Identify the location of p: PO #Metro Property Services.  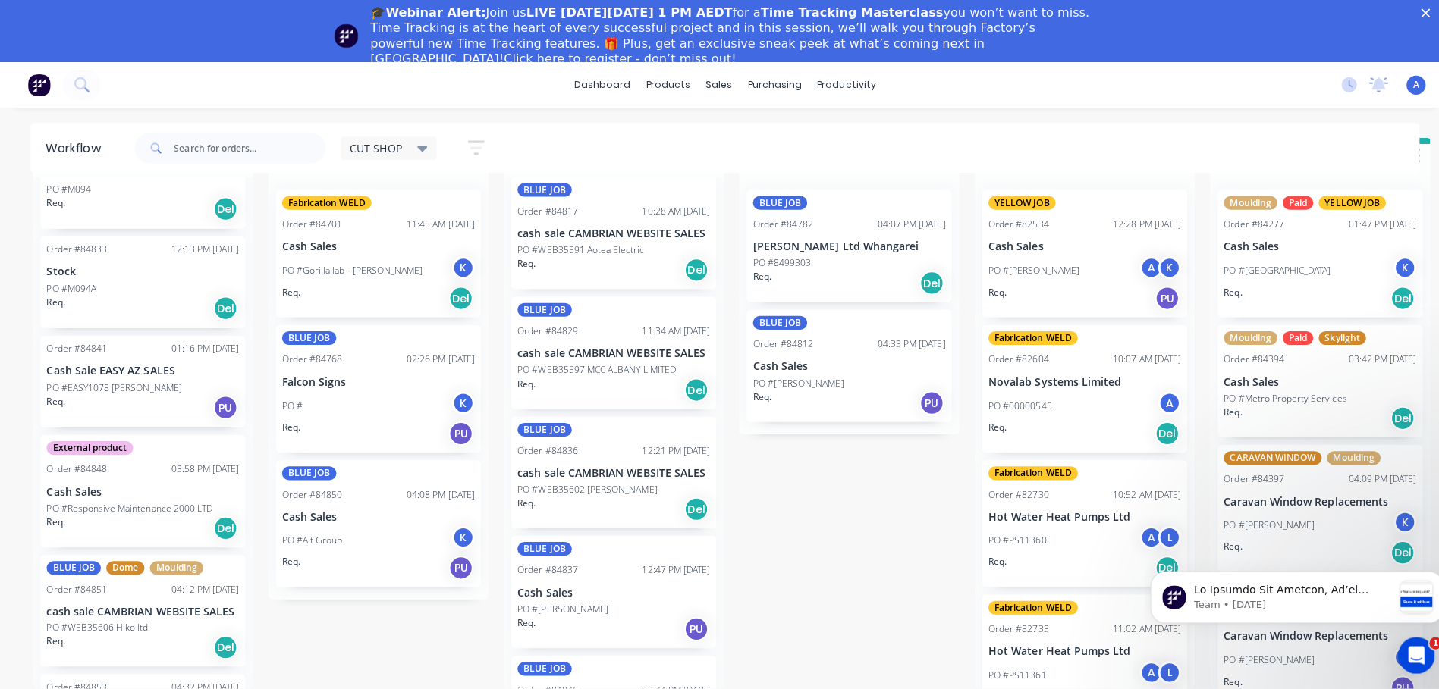
(1275, 401).